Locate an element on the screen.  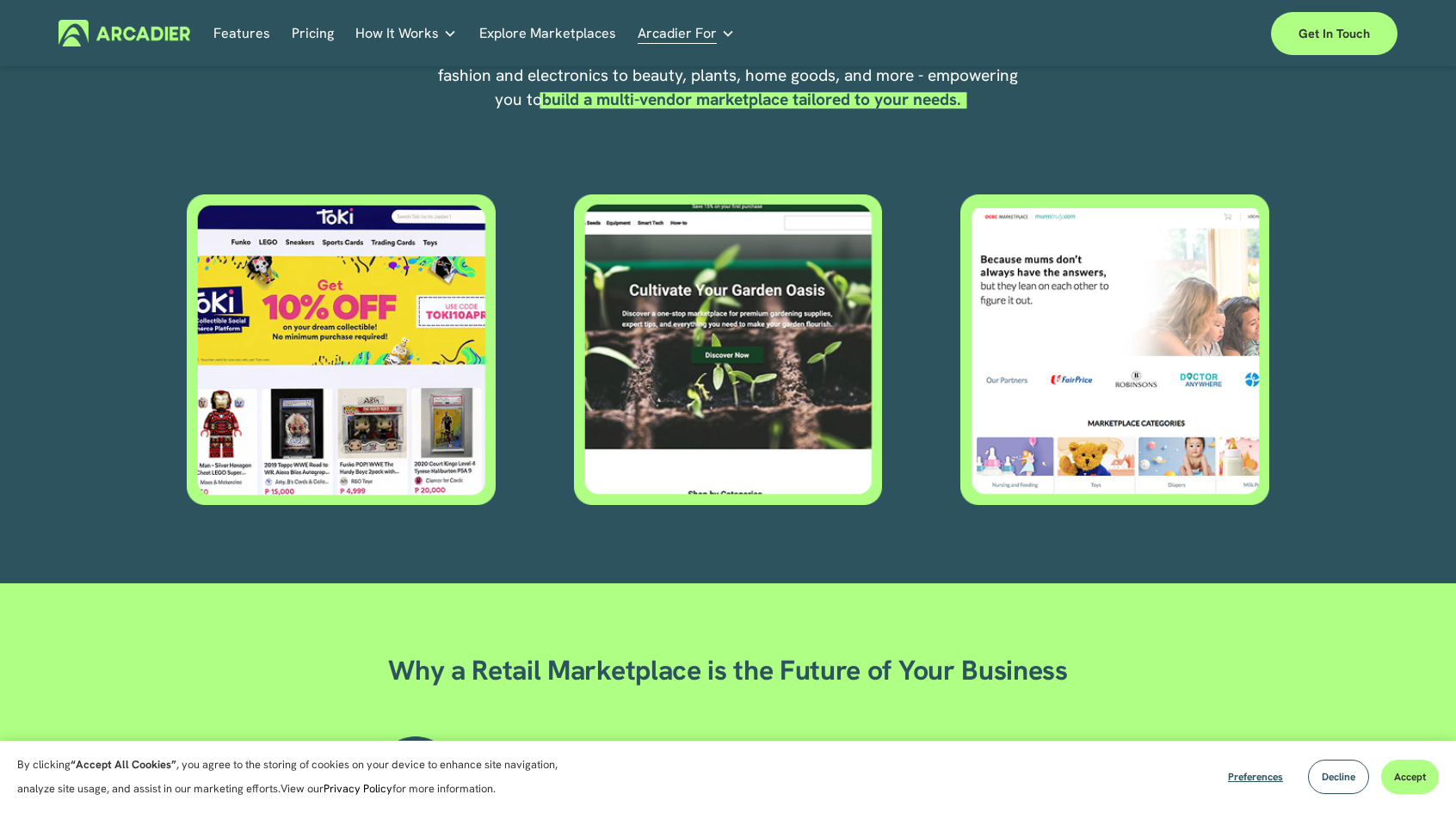
a: Get in touch is located at coordinates (1334, 34).